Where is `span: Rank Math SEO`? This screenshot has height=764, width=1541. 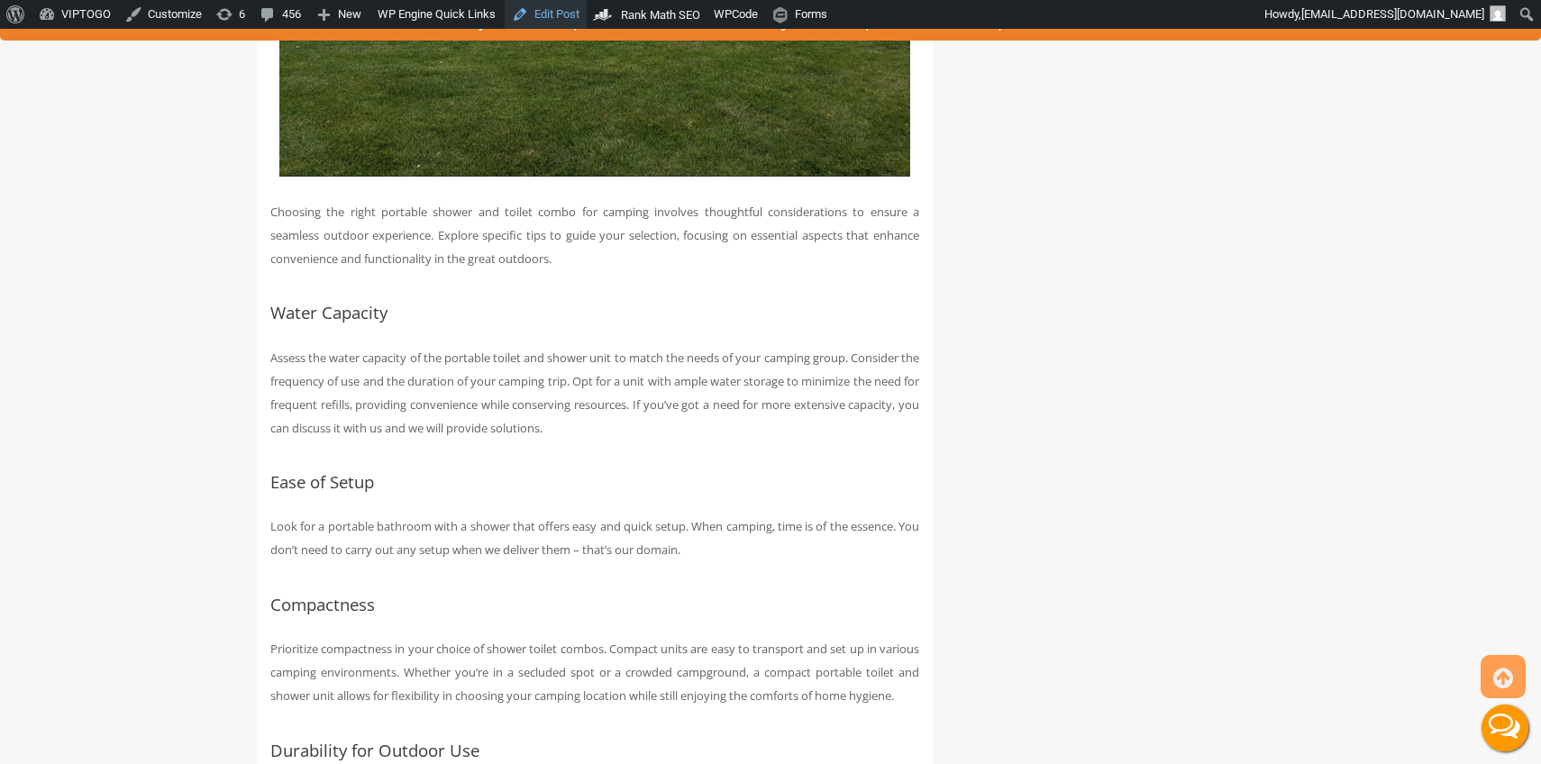
span: Rank Math SEO is located at coordinates (661, 14).